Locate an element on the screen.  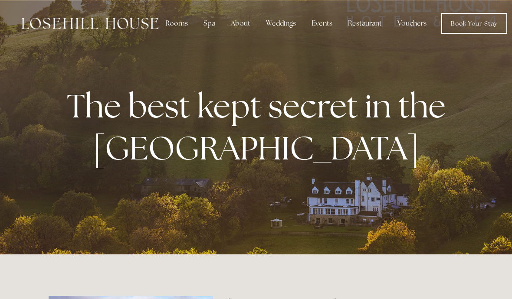
a: Book Your Stay is located at coordinates (474, 23).